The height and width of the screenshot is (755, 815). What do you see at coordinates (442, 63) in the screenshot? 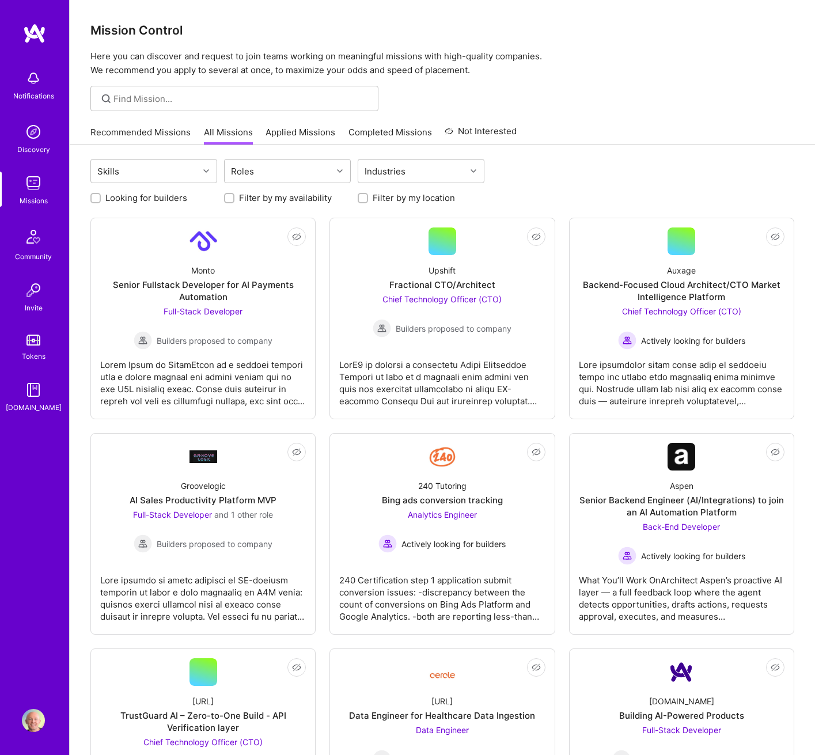
I see `p: Here you can discover and request to join teams working on meaningful missions with high-quality ...` at bounding box center [442, 63].